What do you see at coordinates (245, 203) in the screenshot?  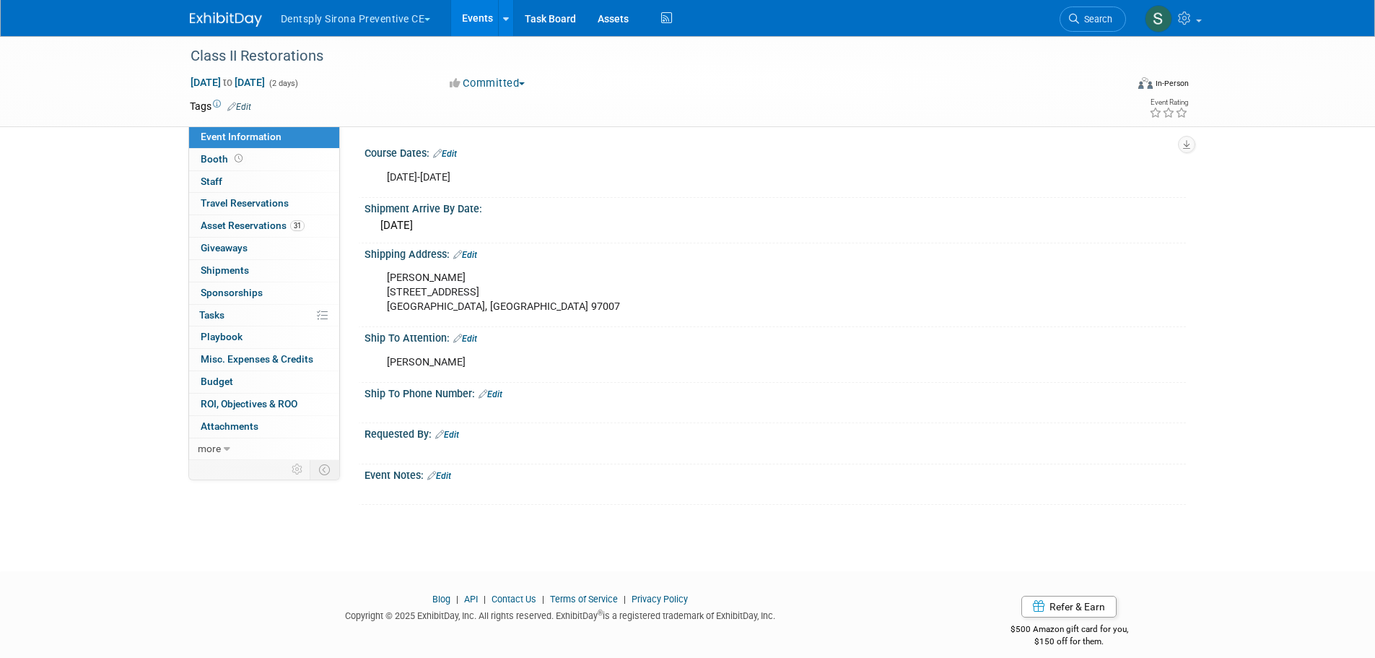 I see `span: Travel Reservations` at bounding box center [245, 203].